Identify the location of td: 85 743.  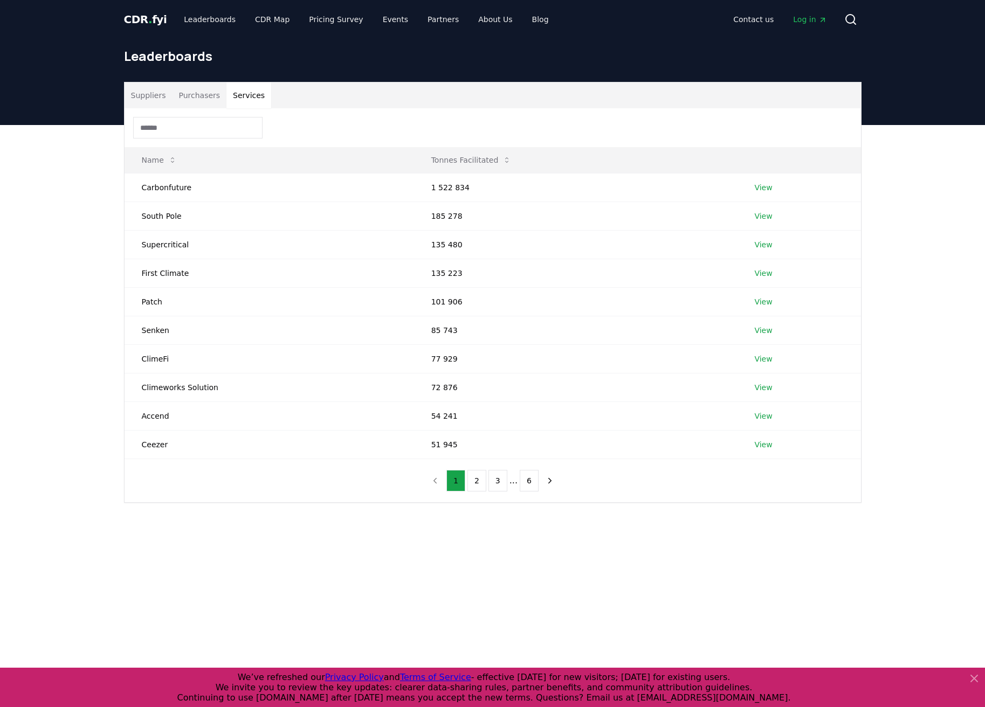
(576, 330).